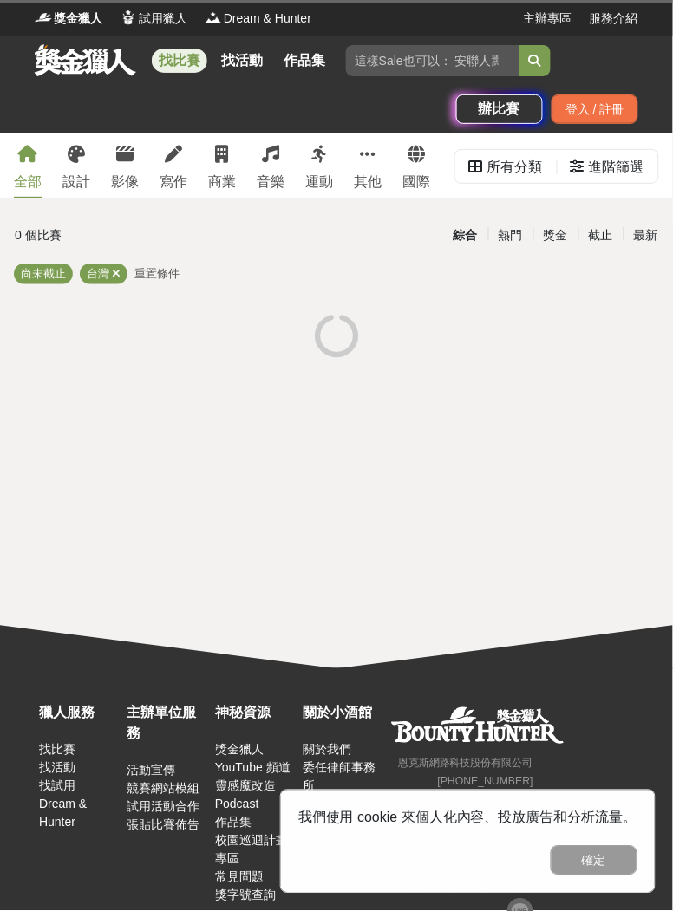 Image resolution: width=673 pixels, height=911 pixels. What do you see at coordinates (222, 166) in the screenshot?
I see `a: 商業` at bounding box center [222, 166].